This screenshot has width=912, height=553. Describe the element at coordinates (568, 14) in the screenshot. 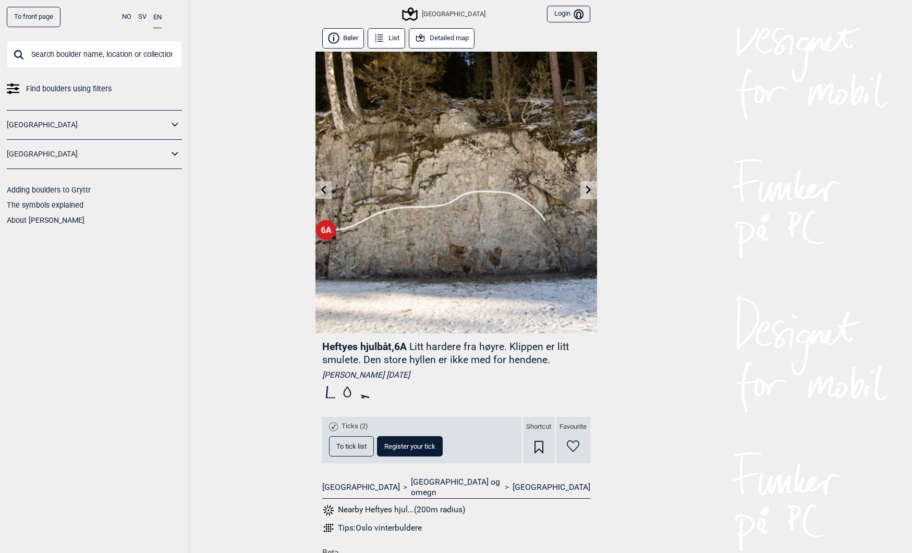

I see `button: Login` at that location.